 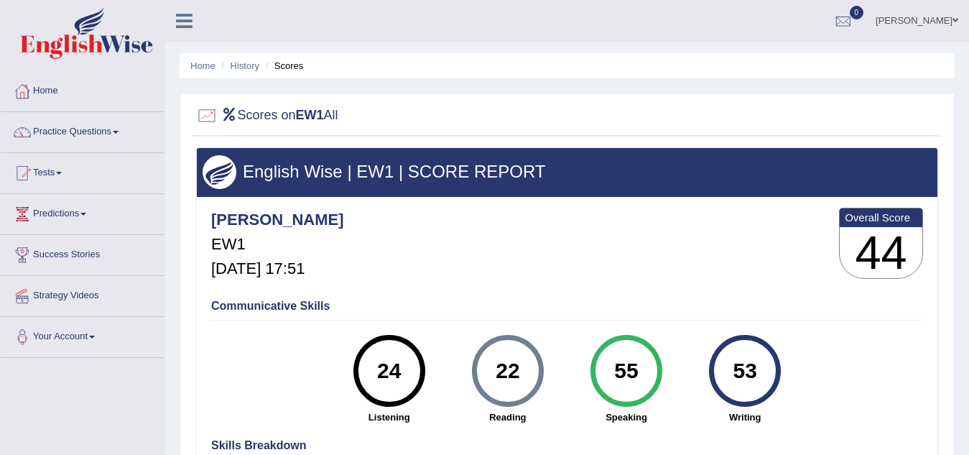 I want to click on h5: EW1, so click(x=277, y=244).